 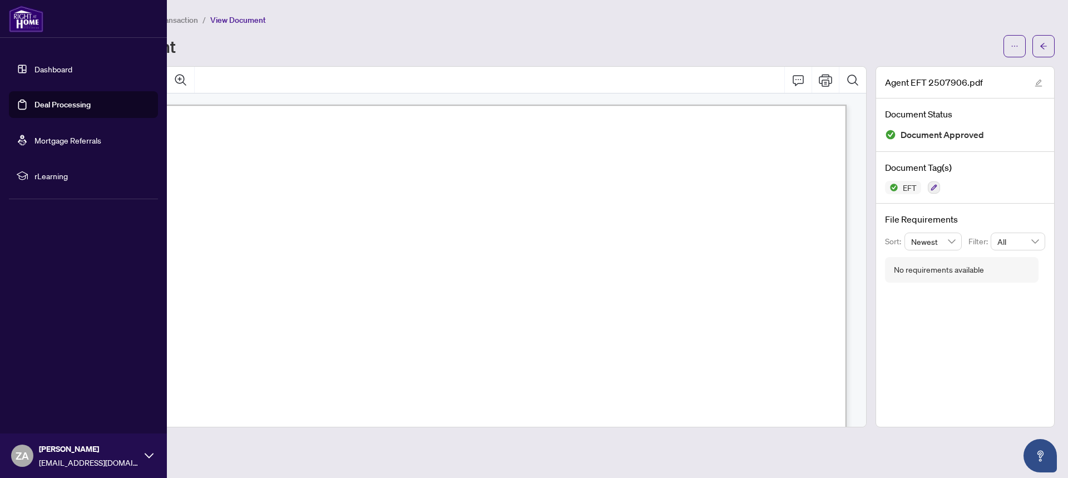 What do you see at coordinates (909, 187) in the screenshot?
I see `span: EFT` at bounding box center [909, 187].